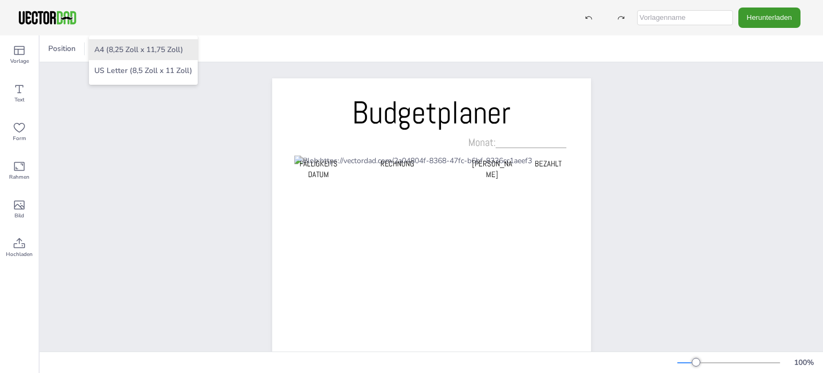  What do you see at coordinates (143, 60) in the screenshot?
I see `ul: Größe ändern` at bounding box center [143, 60].